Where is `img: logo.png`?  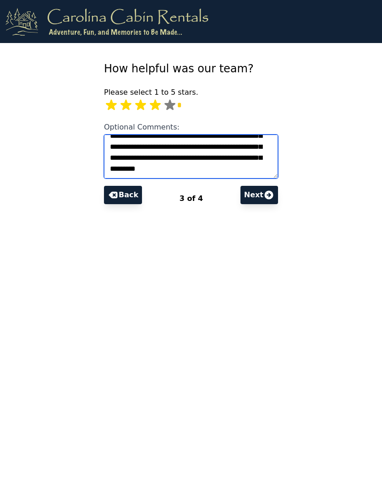
img: logo.png is located at coordinates (107, 22).